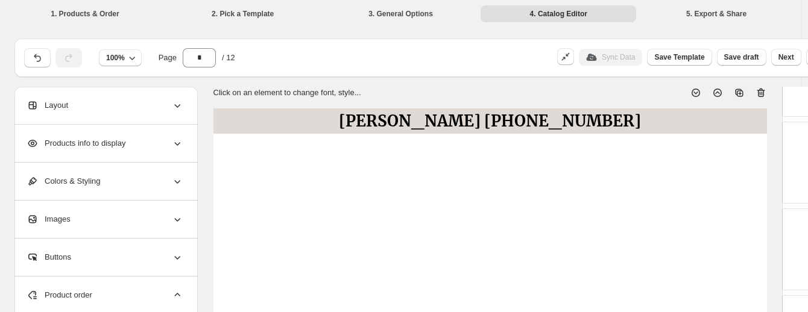 The width and height of the screenshot is (808, 312). Describe the element at coordinates (742, 57) in the screenshot. I see `button: Save draft` at that location.